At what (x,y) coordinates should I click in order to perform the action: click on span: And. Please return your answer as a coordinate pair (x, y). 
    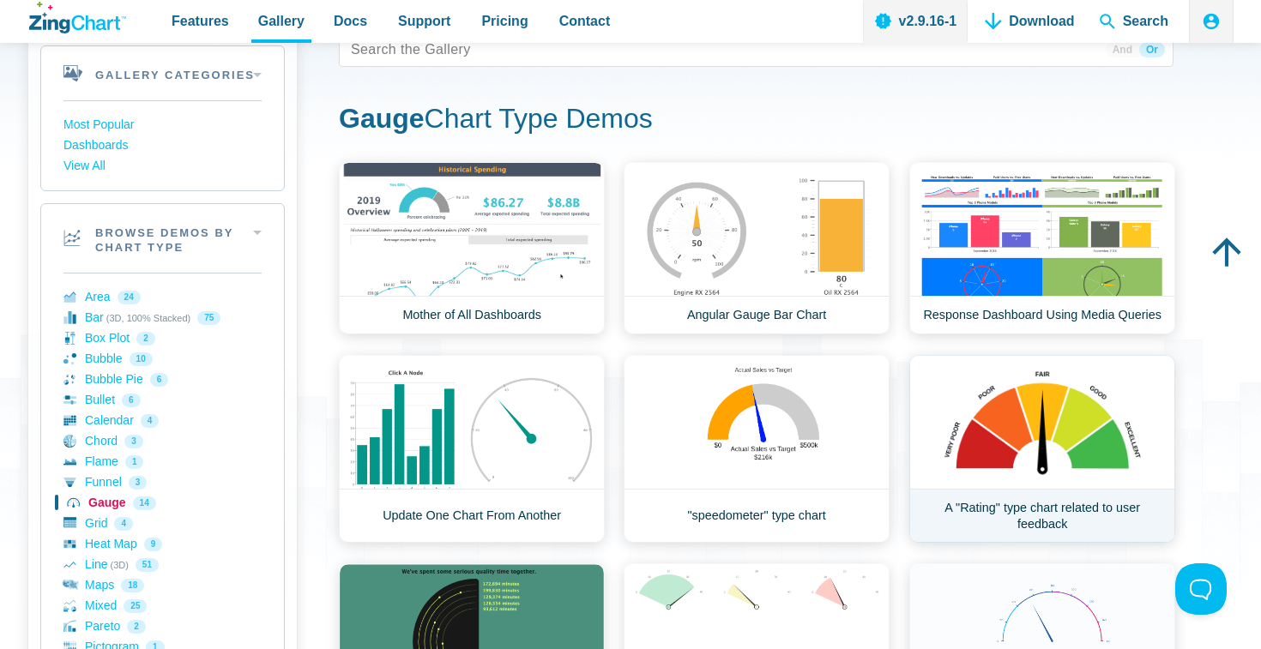
    Looking at the image, I should click on (1122, 50).